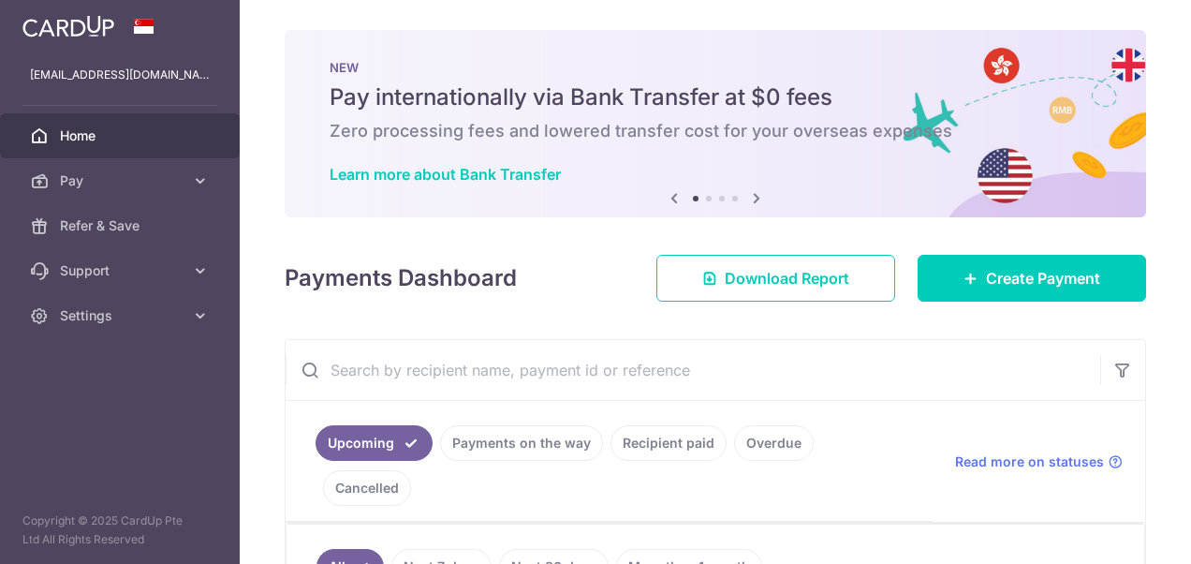  I want to click on a: Download Report, so click(775, 278).